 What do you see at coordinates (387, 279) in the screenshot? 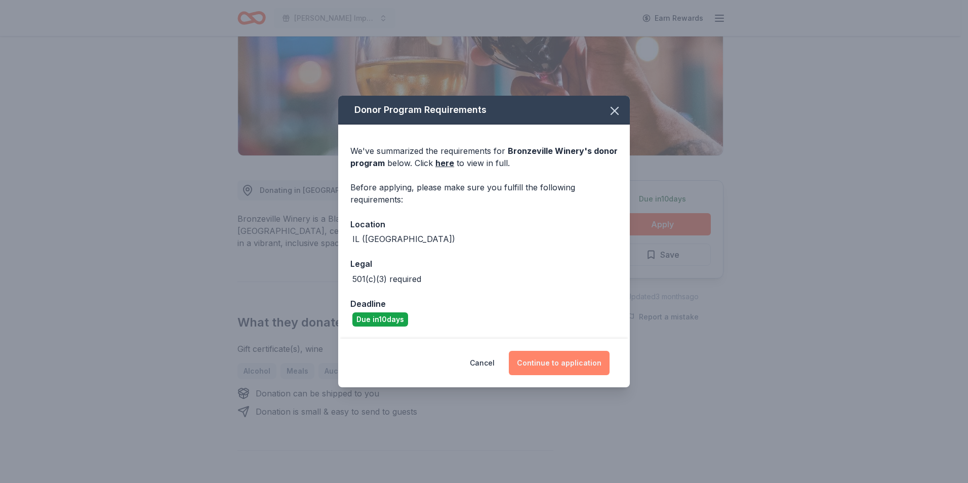
I see `div: 501(c)(3) required` at bounding box center [387, 279].